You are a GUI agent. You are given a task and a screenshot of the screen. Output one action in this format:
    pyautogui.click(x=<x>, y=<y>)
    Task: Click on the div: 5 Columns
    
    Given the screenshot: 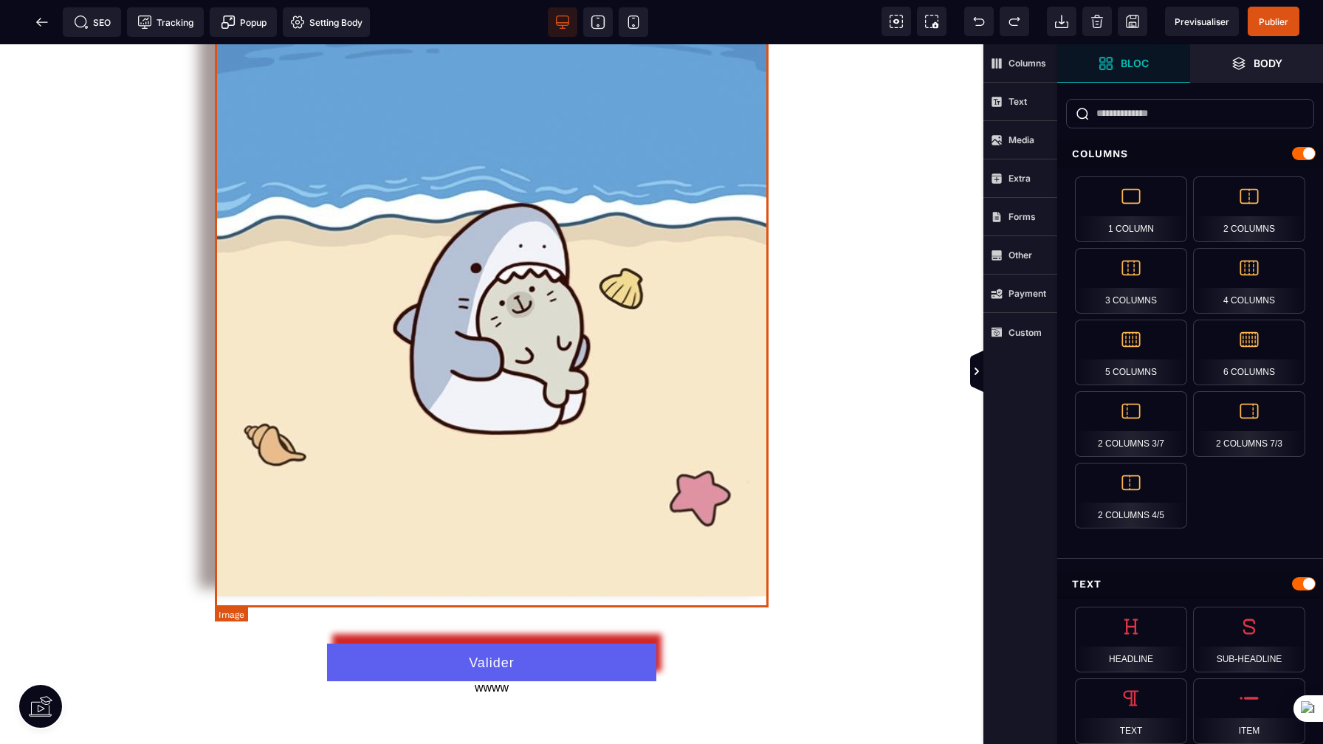 What is the action you would take?
    pyautogui.click(x=1131, y=352)
    